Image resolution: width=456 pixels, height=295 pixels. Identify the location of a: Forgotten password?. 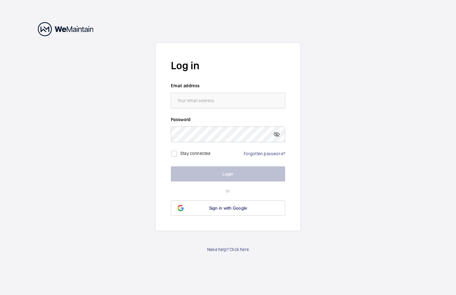
(265, 154).